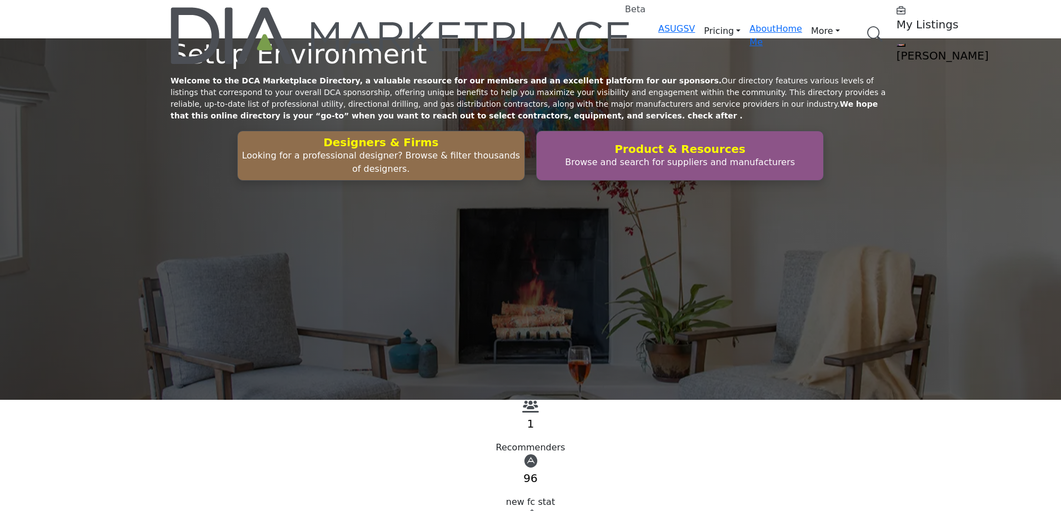 The image size is (1061, 511). I want to click on p: Looking for a professional designer? Browse & filter thousands of designers., so click(381, 162).